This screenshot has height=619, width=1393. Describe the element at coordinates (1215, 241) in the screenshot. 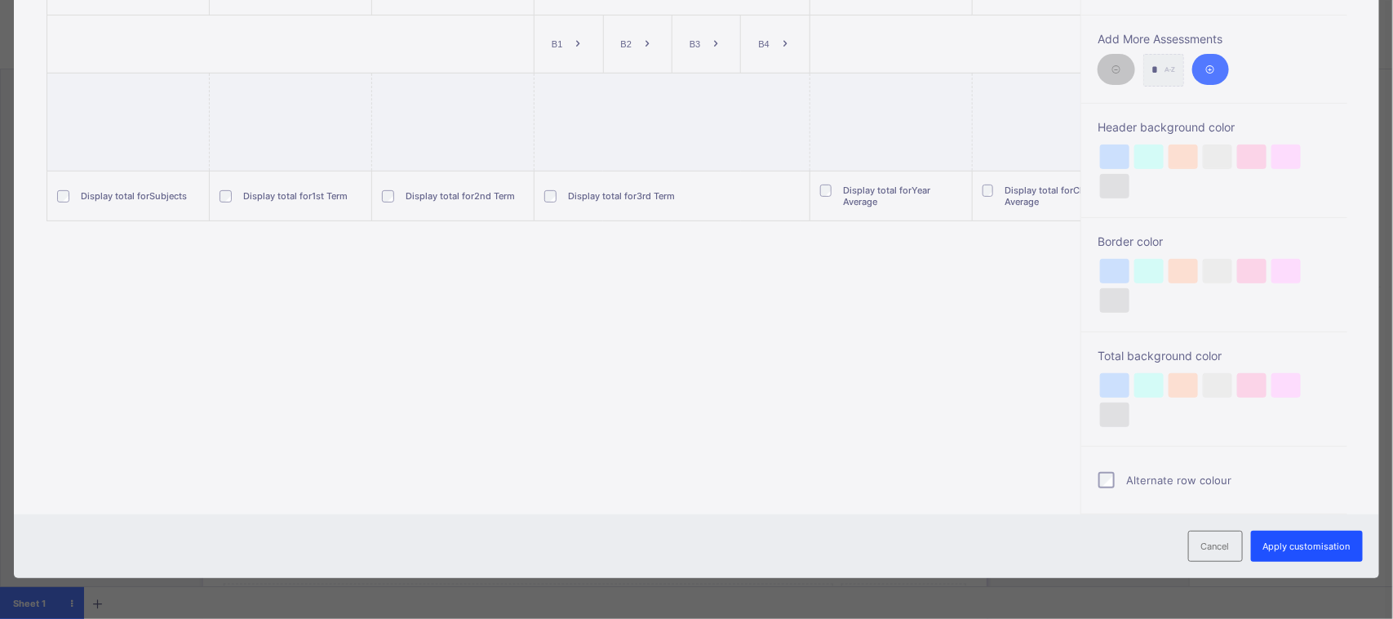

I see `span: Border color` at that location.